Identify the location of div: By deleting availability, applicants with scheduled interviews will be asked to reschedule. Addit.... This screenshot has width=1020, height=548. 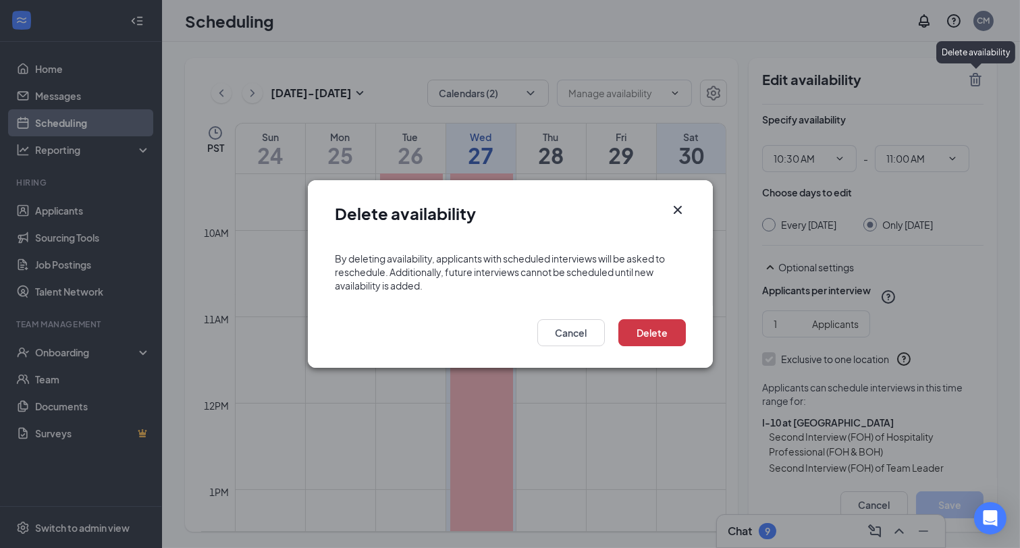
(510, 272).